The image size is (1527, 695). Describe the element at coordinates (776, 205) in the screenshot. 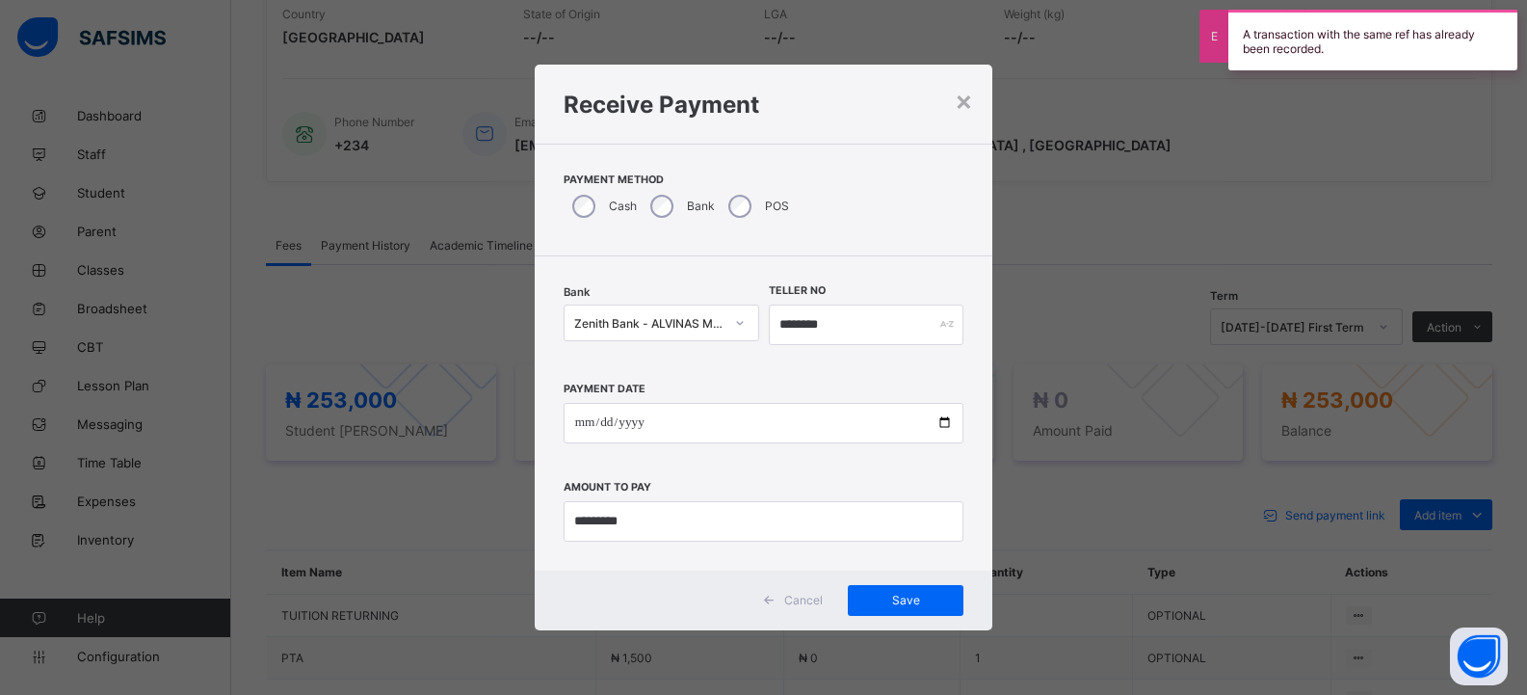

I see `label: POS` at that location.